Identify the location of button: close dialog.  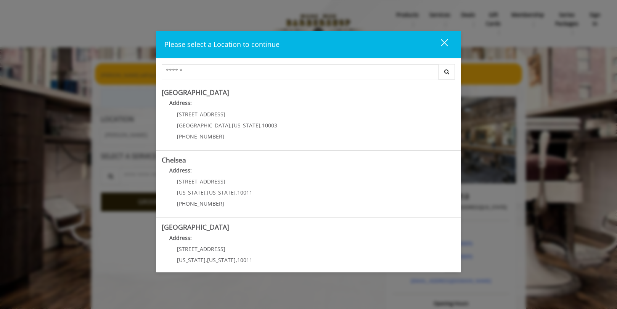
(439, 44).